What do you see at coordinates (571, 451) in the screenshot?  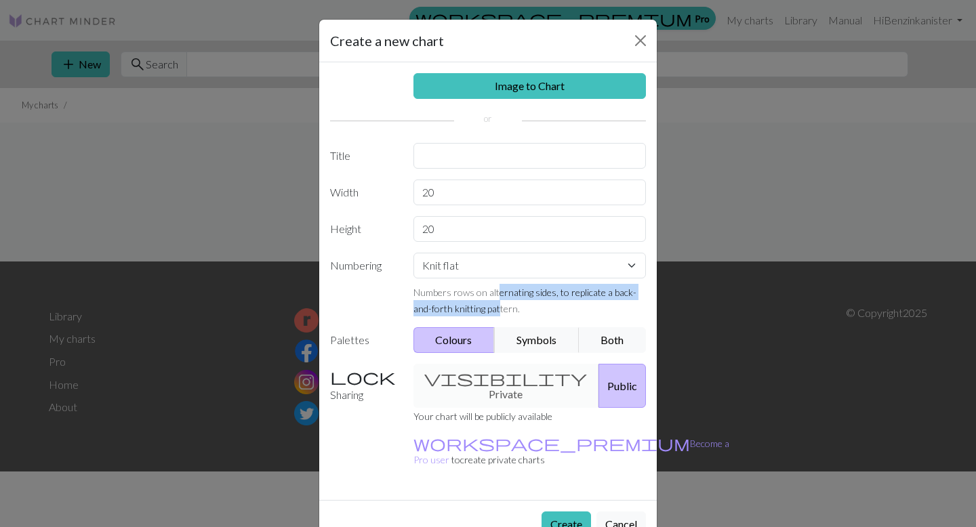 I see `a: Become a Pro user` at bounding box center [571, 451].